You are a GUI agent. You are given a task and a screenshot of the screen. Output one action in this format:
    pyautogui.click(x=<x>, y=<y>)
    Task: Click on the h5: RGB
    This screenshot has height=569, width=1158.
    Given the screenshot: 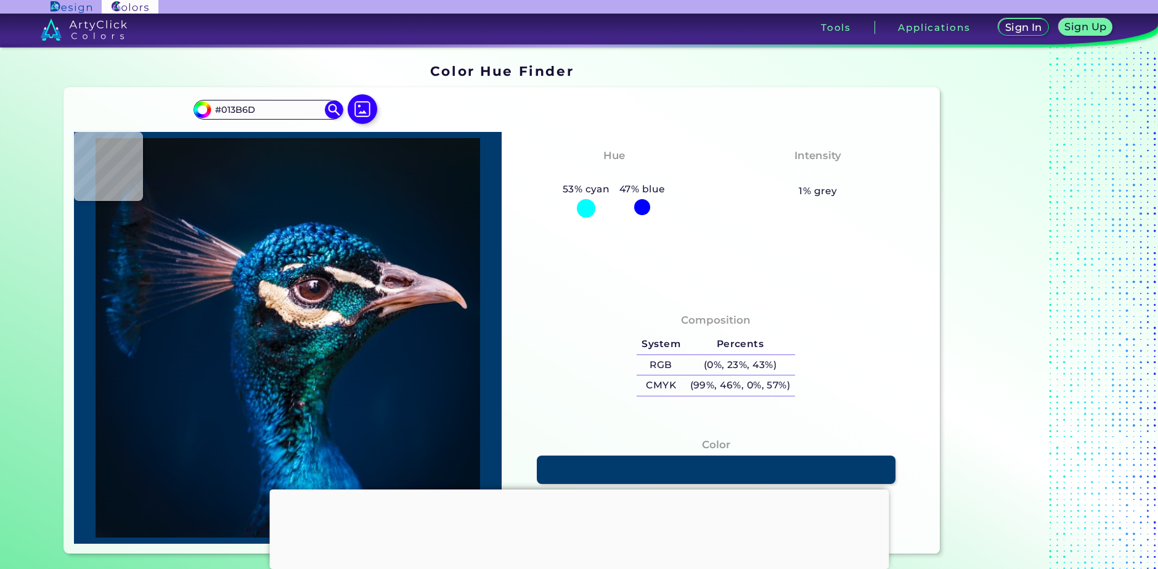 What is the action you would take?
    pyautogui.click(x=660, y=365)
    